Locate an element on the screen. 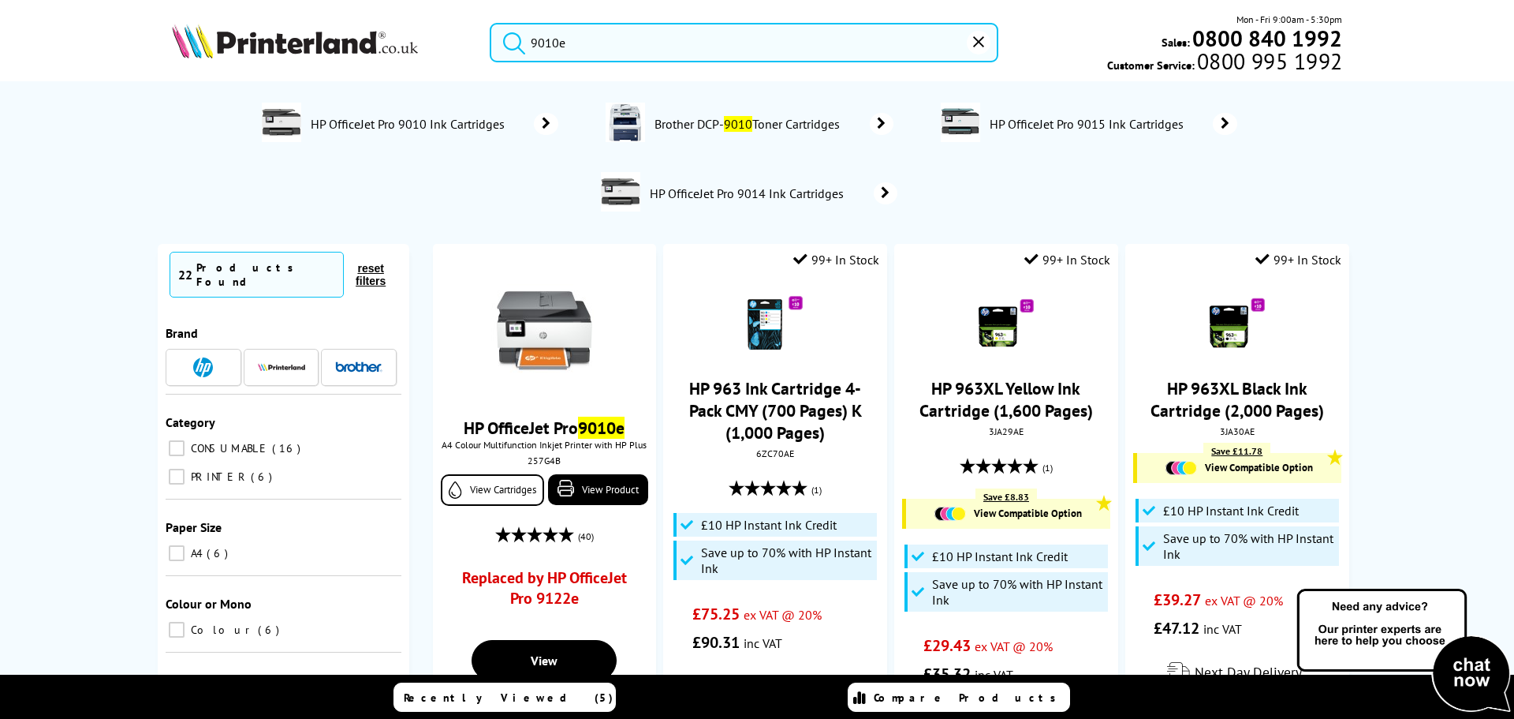  span: Brother DCP- Toner Cartridges is located at coordinates (749, 124).